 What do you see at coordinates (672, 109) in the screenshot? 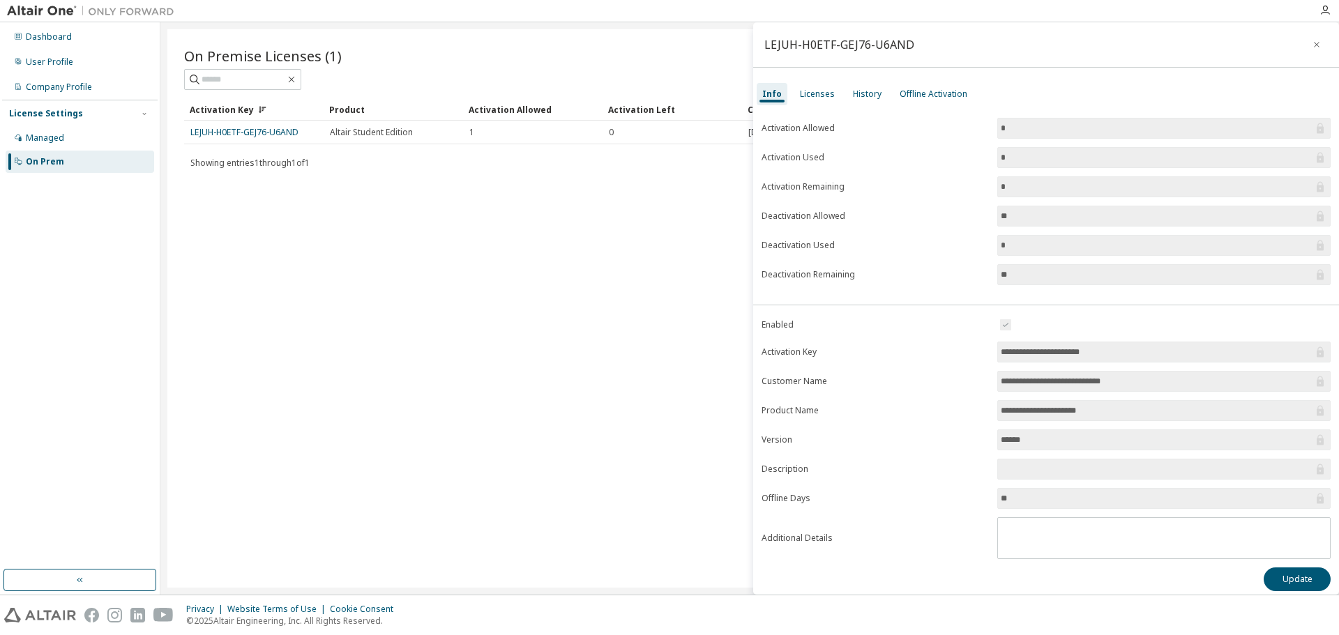
I see `div: Activation Left` at bounding box center [672, 109].